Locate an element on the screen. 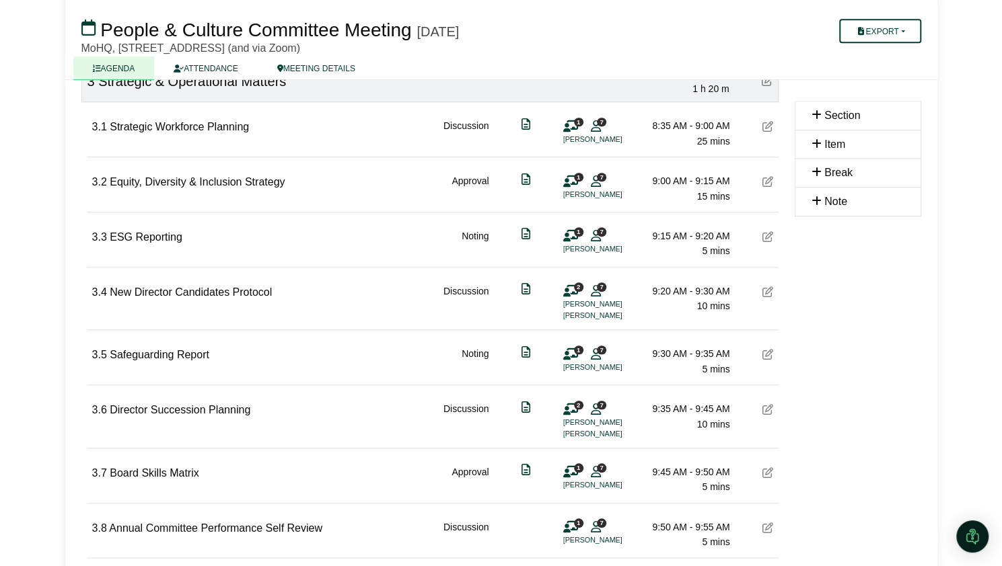  div: 9:45 AM - 9:50 AM is located at coordinates (683, 472).